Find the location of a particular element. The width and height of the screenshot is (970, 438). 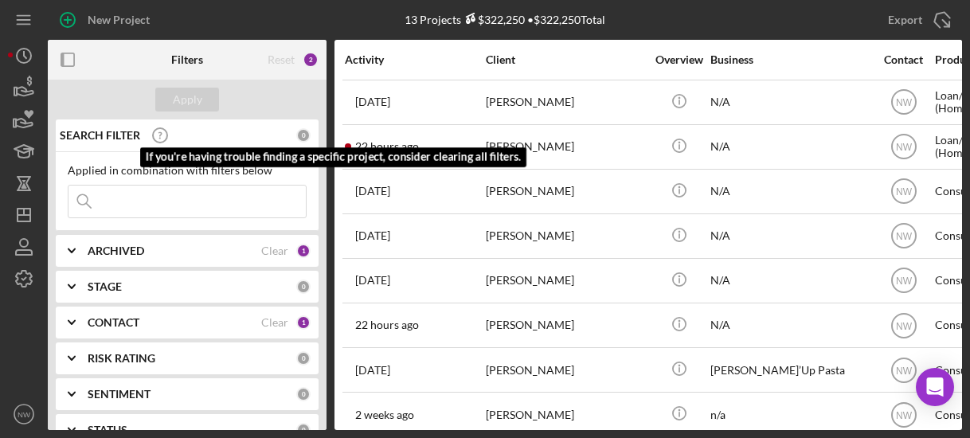

div: 13 Projects • $322,250 Total is located at coordinates (505, 19).